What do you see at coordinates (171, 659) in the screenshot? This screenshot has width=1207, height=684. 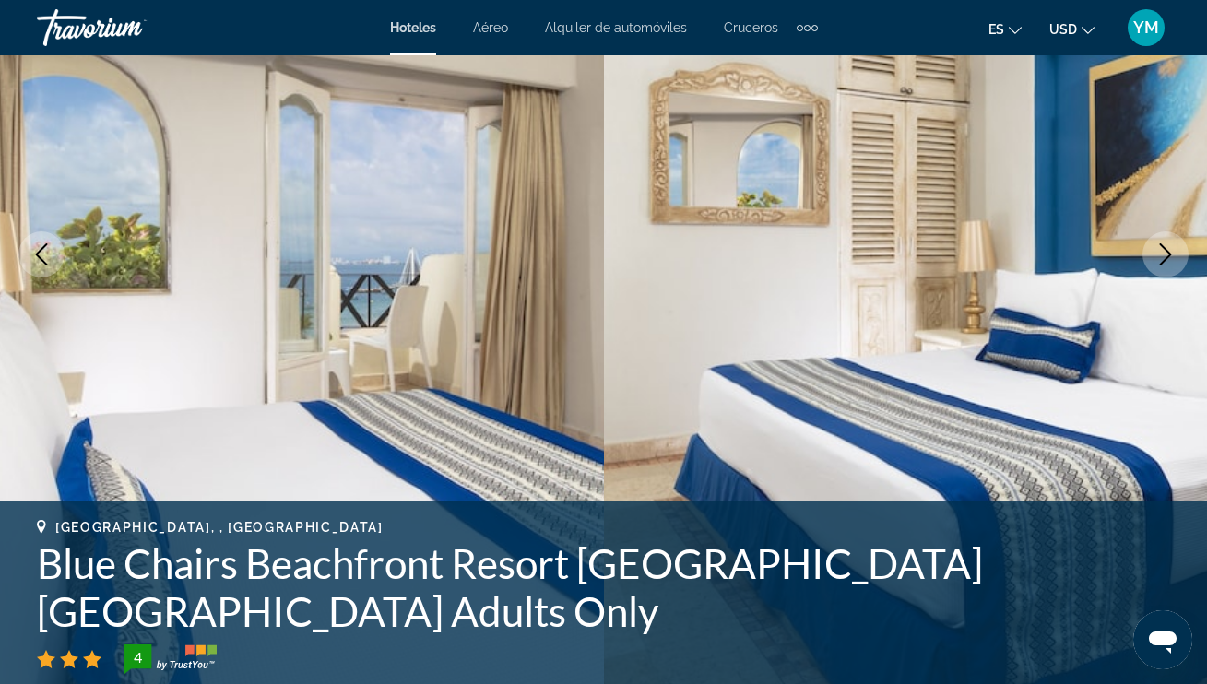 I see `img: TrustYou guest rating badge` at bounding box center [171, 659].